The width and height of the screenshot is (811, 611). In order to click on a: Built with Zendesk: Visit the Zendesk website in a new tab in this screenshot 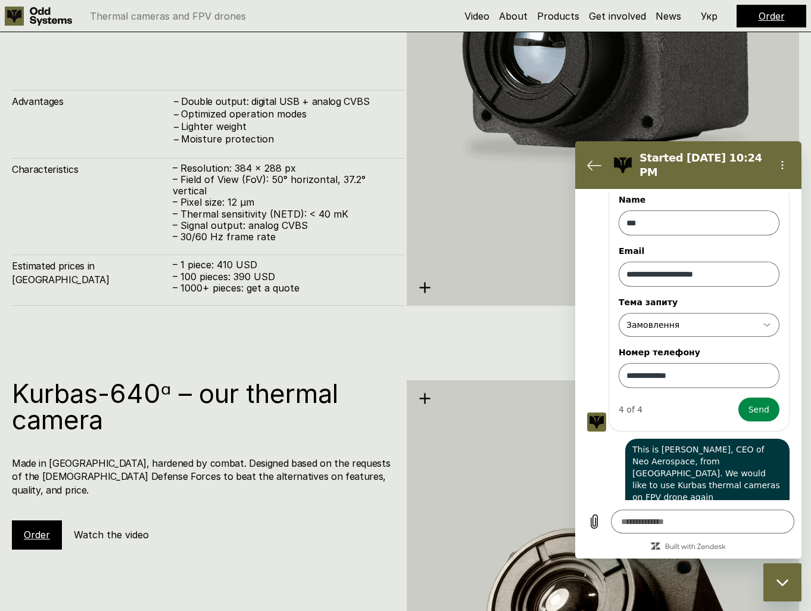, I will do `click(120, 406)`.